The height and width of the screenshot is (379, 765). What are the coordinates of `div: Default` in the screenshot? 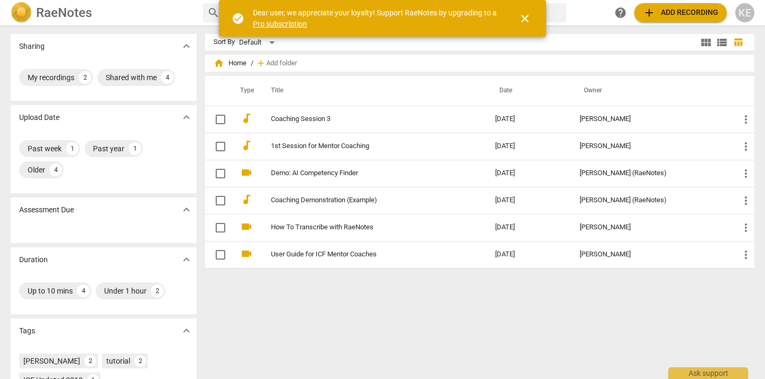 It's located at (259, 43).